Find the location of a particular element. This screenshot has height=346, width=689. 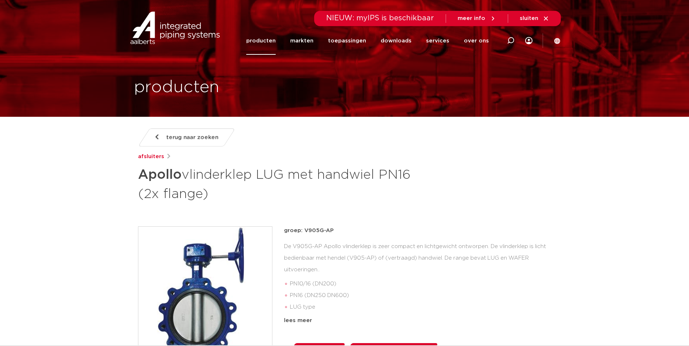

p: groep: V905G-AP is located at coordinates (418, 231).